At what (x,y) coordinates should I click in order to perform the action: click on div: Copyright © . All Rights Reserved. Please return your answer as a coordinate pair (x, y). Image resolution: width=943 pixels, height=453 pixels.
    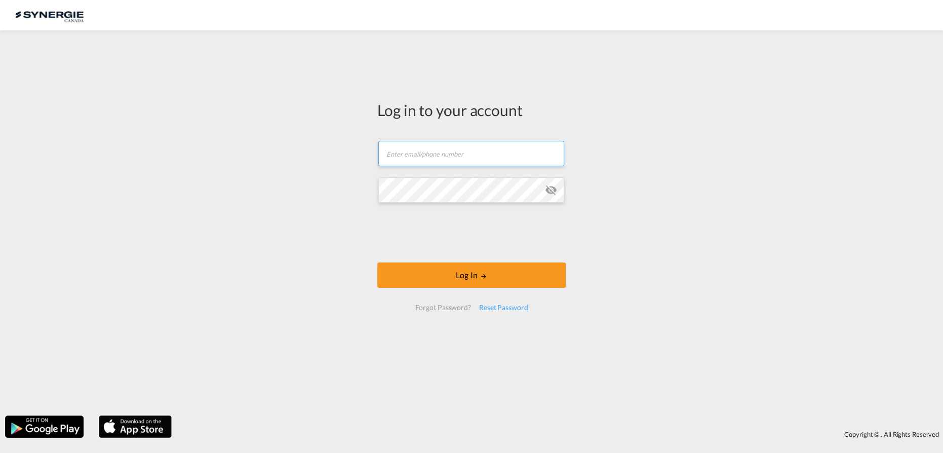
    Looking at the image, I should click on (560, 434).